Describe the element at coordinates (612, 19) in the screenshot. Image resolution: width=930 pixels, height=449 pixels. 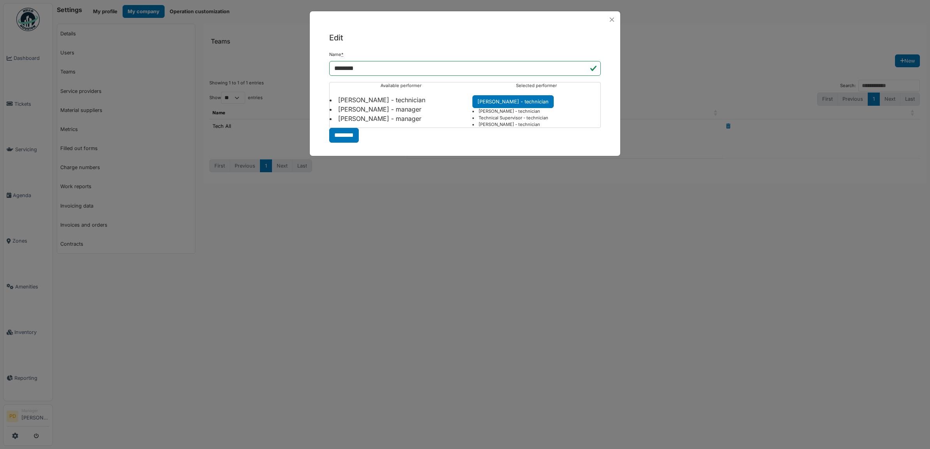
I see `button: Close` at that location.